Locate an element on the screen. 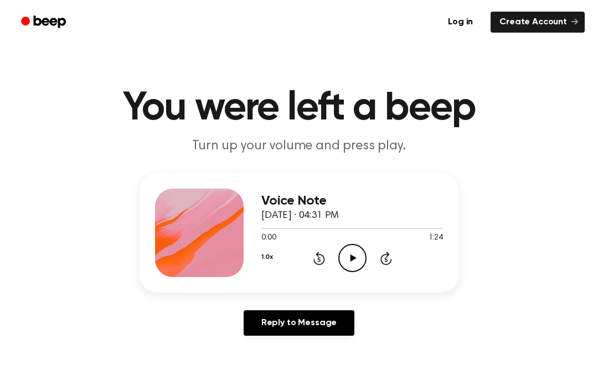 This screenshot has height=391, width=598. p: Turn up your volume and press play. is located at coordinates (299, 146).